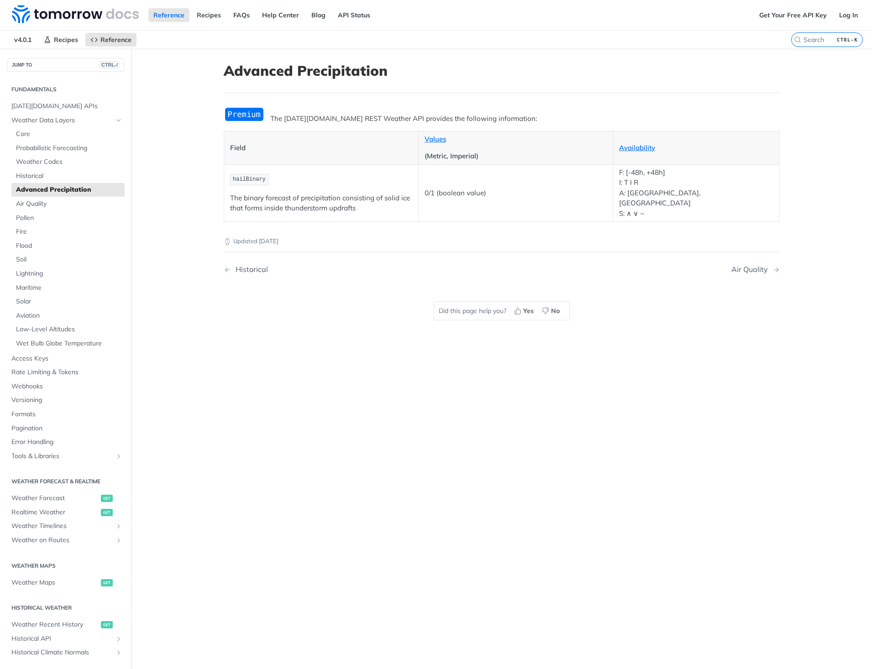 Image resolution: width=872 pixels, height=669 pixels. Describe the element at coordinates (68, 302) in the screenshot. I see `a: Solar` at that location.